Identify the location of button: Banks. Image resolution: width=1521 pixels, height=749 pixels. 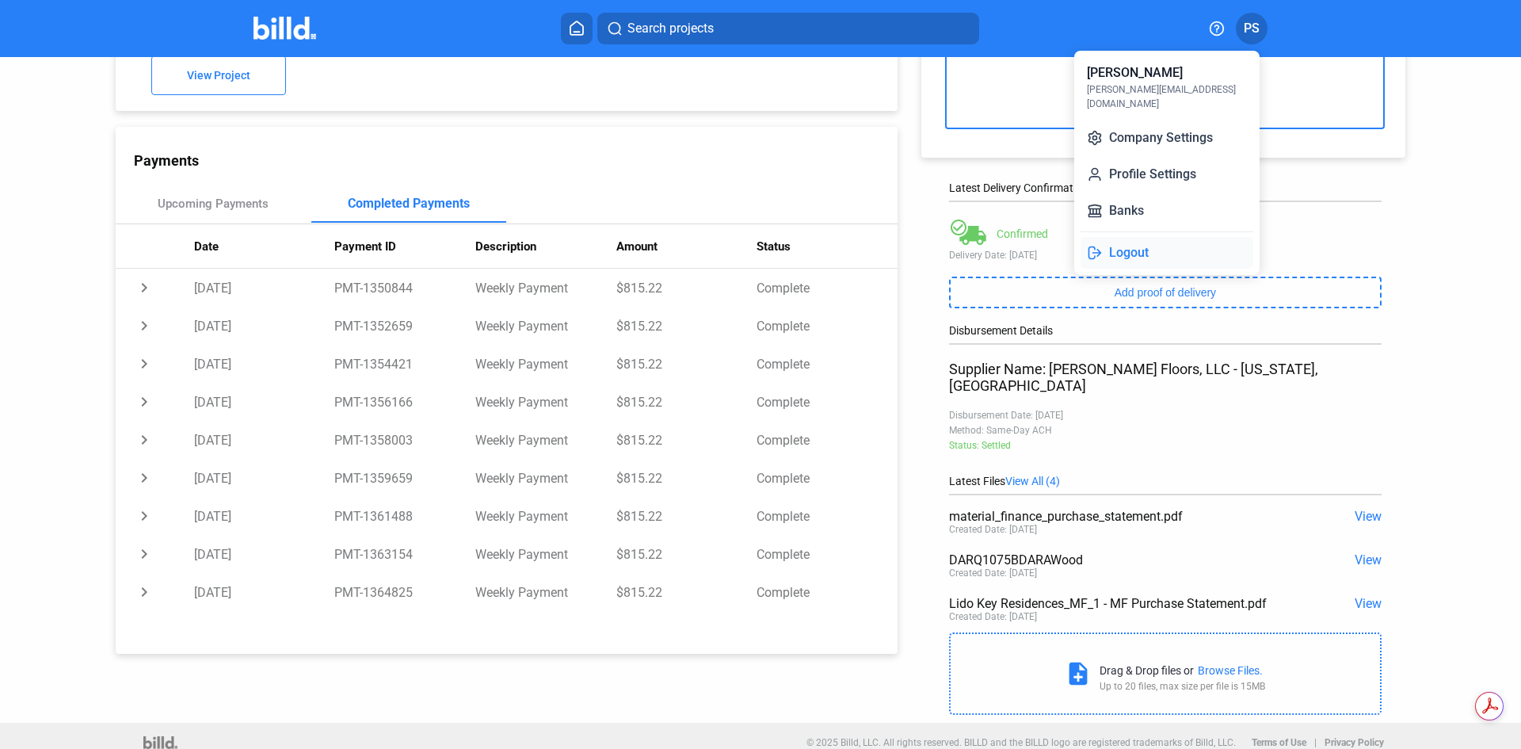
(1167, 211).